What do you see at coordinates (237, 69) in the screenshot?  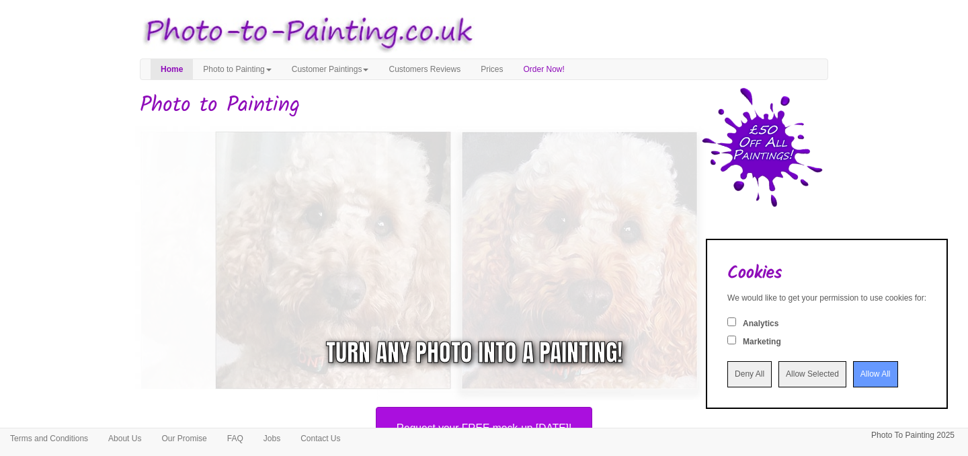 I see `a: Photo to Painting` at bounding box center [237, 69].